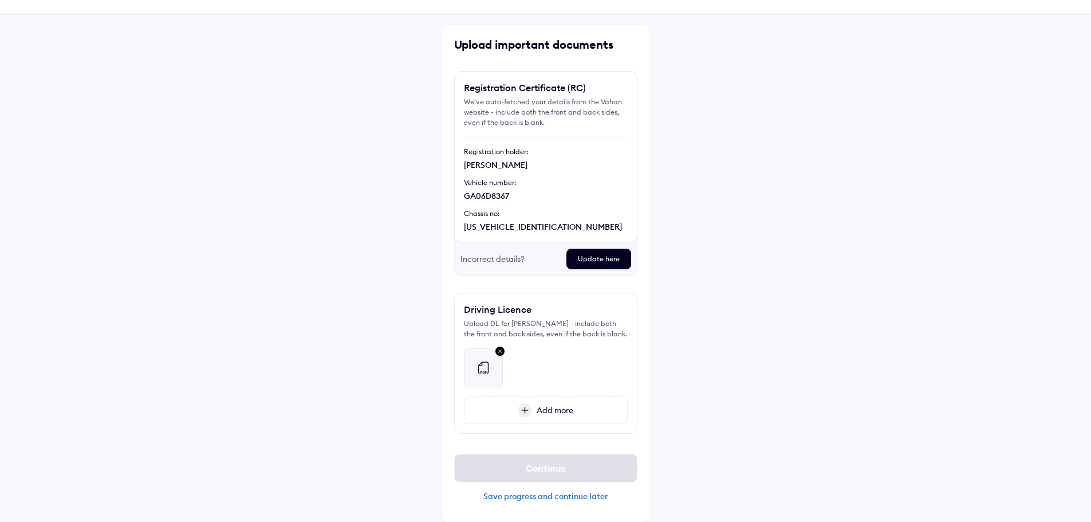  What do you see at coordinates (498, 309) in the screenshot?
I see `div: Driving Licence` at bounding box center [498, 309].